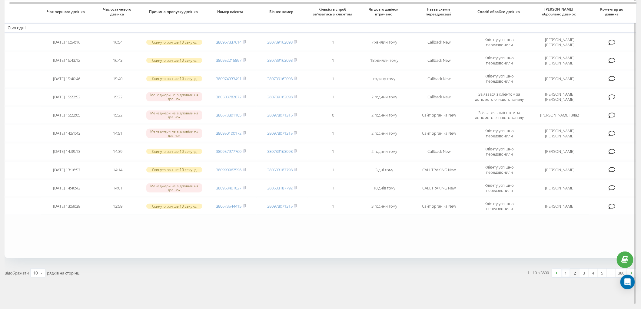 The image size is (641, 309). Describe the element at coordinates (282, 12) in the screenshot. I see `span: Бізнес номер` at that location.